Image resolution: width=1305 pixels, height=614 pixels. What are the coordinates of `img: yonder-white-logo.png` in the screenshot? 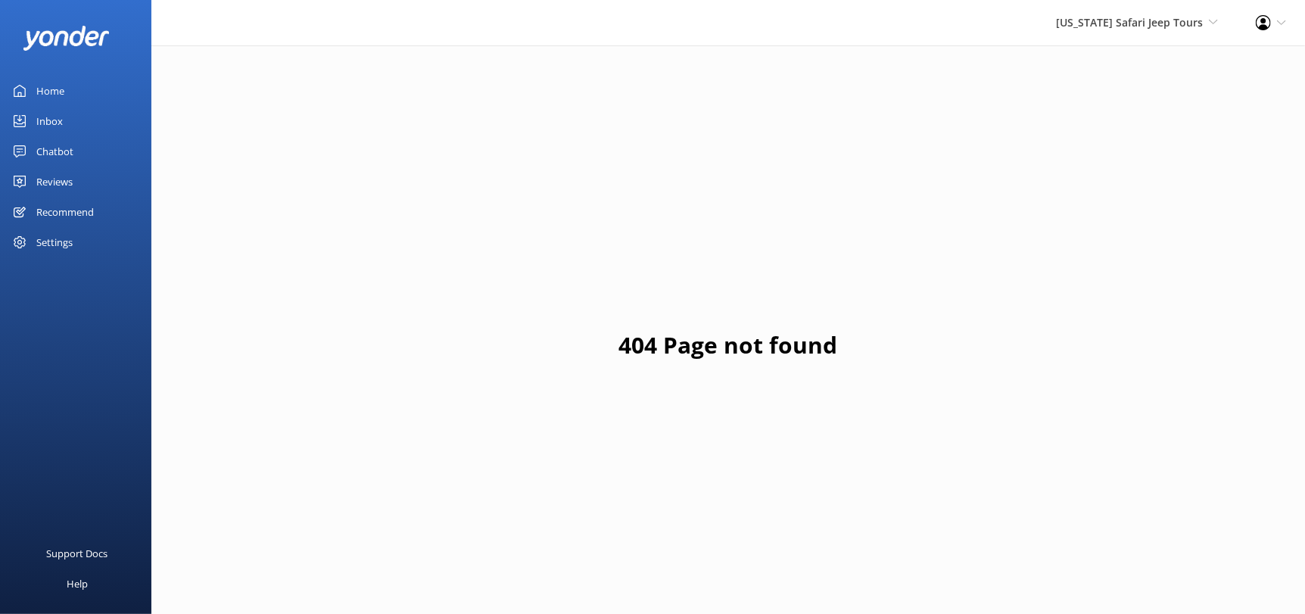 It's located at (66, 38).